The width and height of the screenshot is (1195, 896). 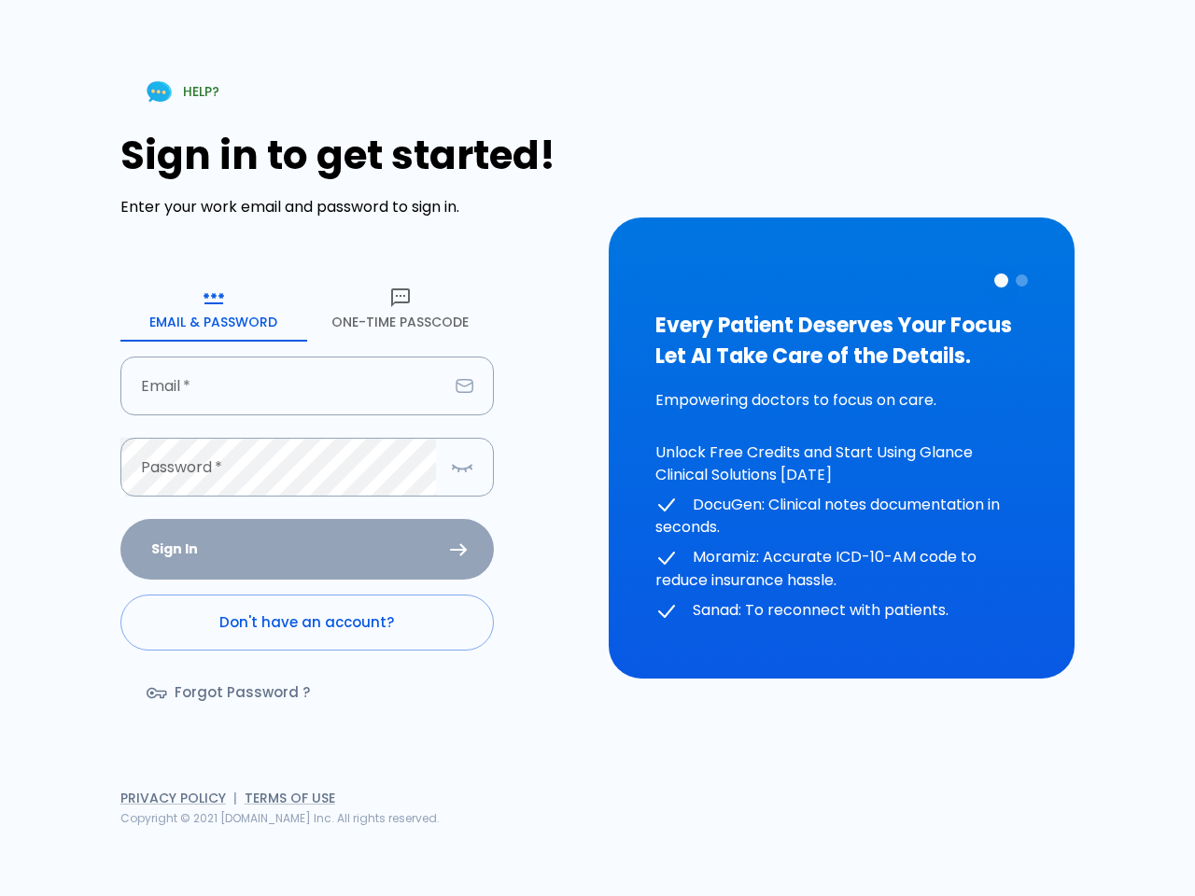 What do you see at coordinates (353, 207) in the screenshot?
I see `p: Enter your work email and password to sign in.` at bounding box center [353, 207].